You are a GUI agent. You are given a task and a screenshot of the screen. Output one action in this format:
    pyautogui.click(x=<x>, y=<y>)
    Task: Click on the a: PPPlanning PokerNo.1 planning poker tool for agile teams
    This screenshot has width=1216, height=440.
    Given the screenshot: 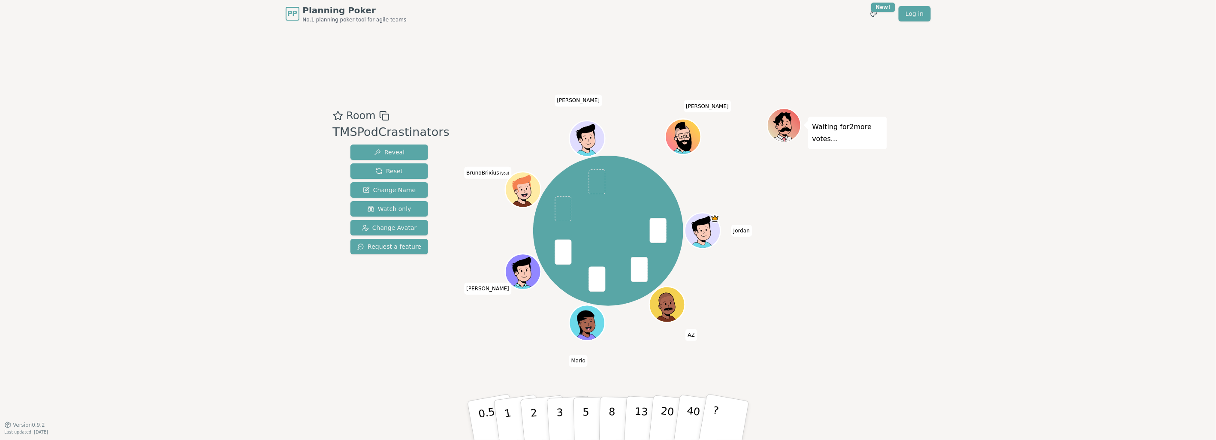 What is the action you would take?
    pyautogui.click(x=346, y=14)
    